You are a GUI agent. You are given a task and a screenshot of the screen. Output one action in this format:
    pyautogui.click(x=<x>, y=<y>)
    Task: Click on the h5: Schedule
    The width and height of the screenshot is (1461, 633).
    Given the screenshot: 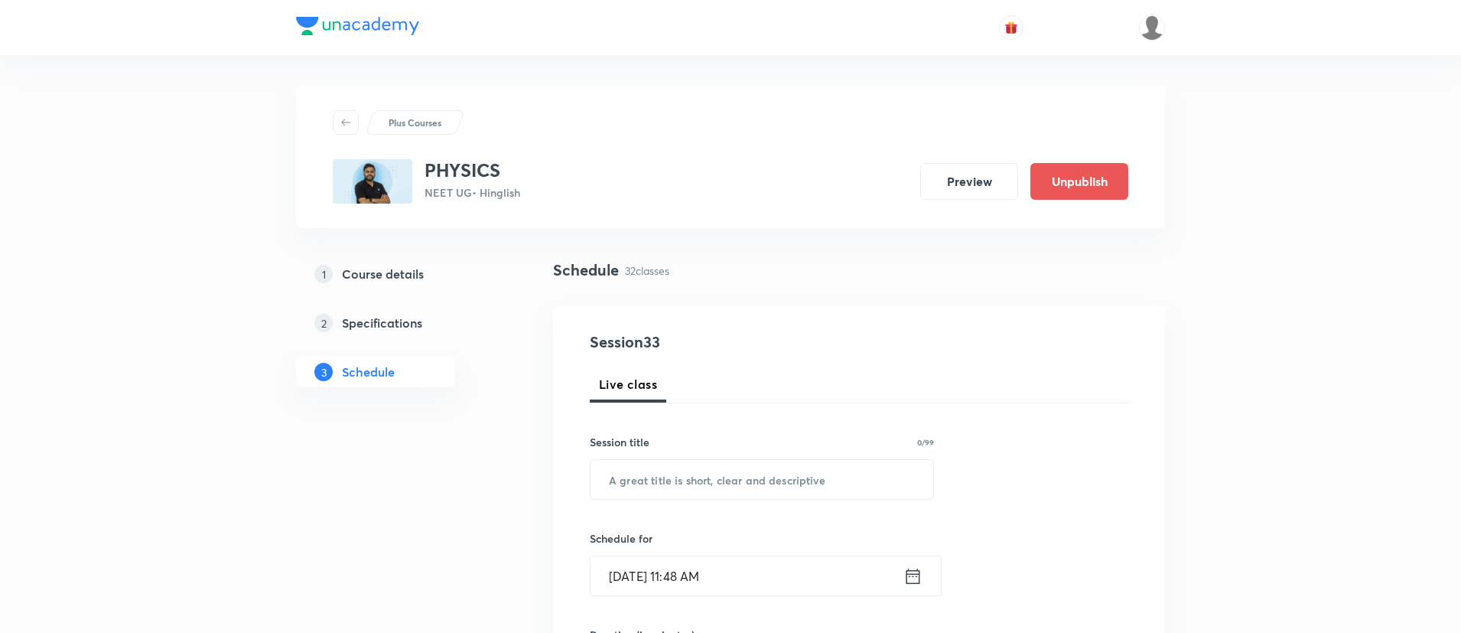 What is the action you would take?
    pyautogui.click(x=368, y=372)
    